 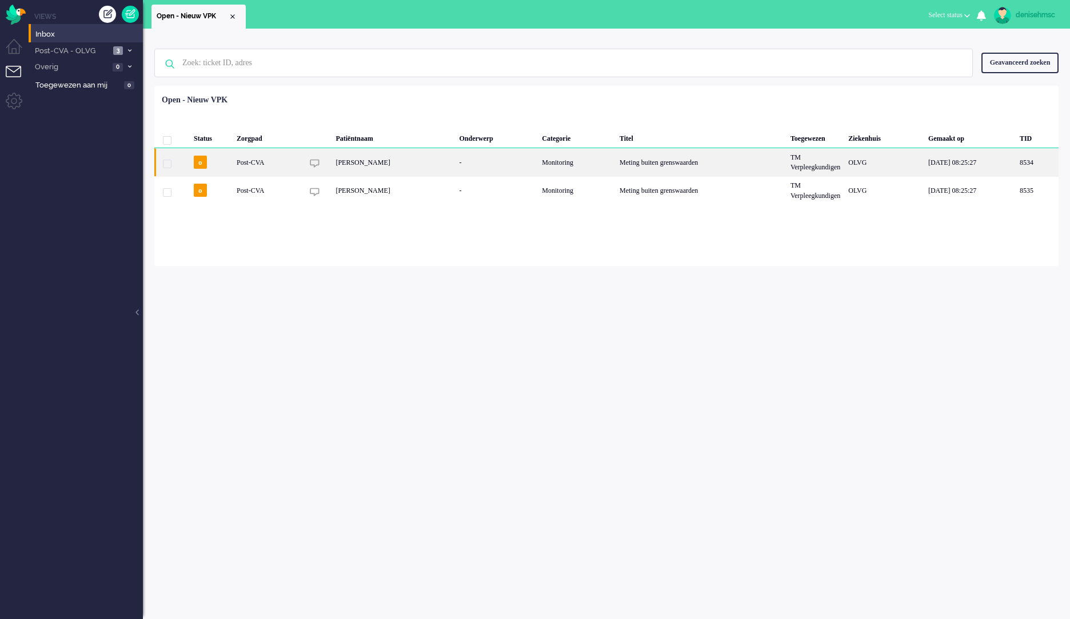 What do you see at coordinates (496, 137) in the screenshot?
I see `div: Onderwerp` at bounding box center [496, 137].